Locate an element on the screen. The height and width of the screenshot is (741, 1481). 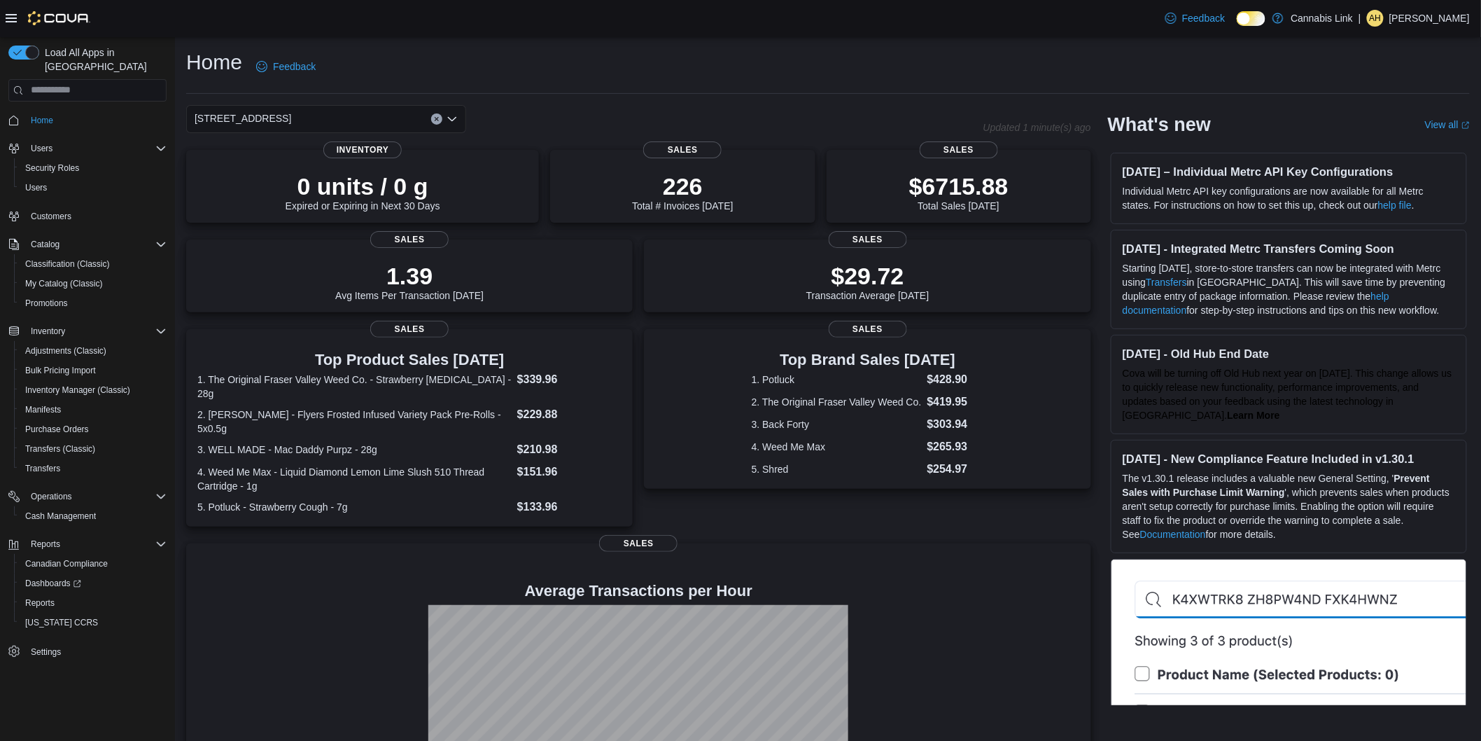
a: Bulk Pricing Import is located at coordinates (60, 370).